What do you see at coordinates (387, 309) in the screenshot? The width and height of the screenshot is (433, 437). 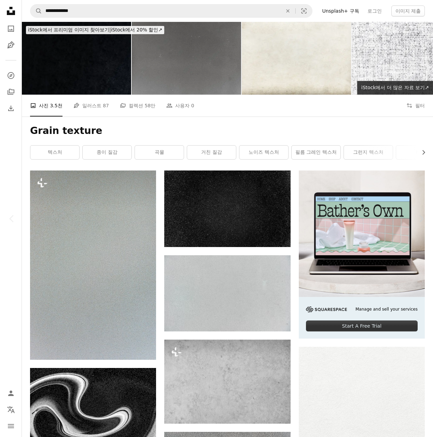 I see `span: Manage and sell your services` at bounding box center [387, 309].